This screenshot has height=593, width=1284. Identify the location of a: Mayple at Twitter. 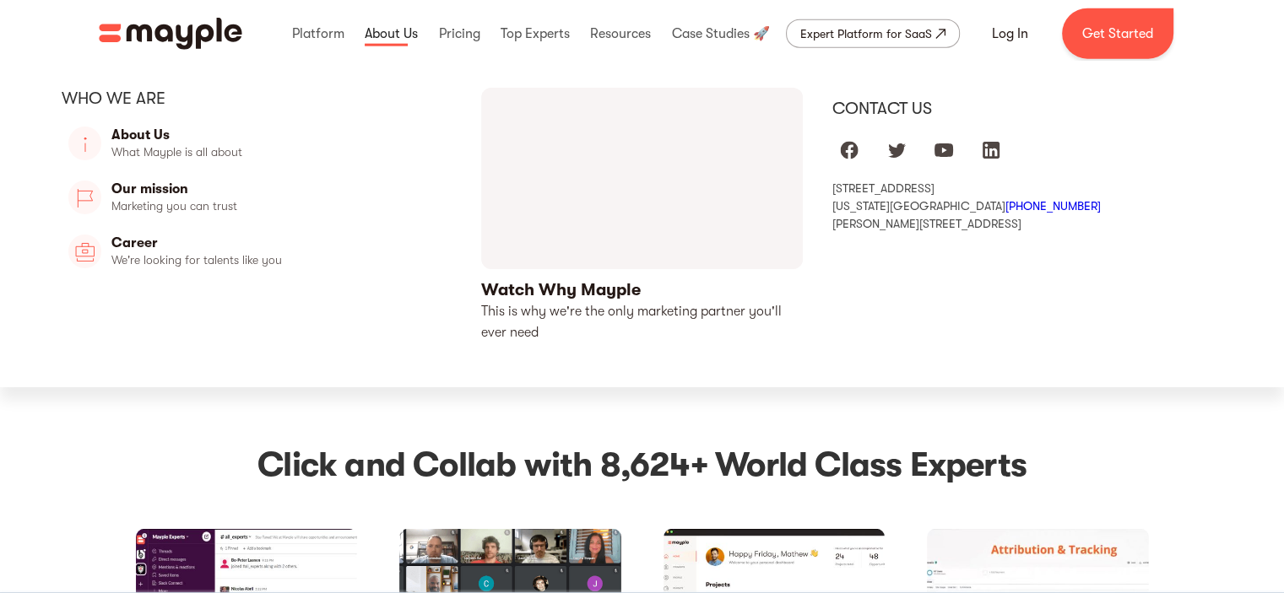
(896, 150).